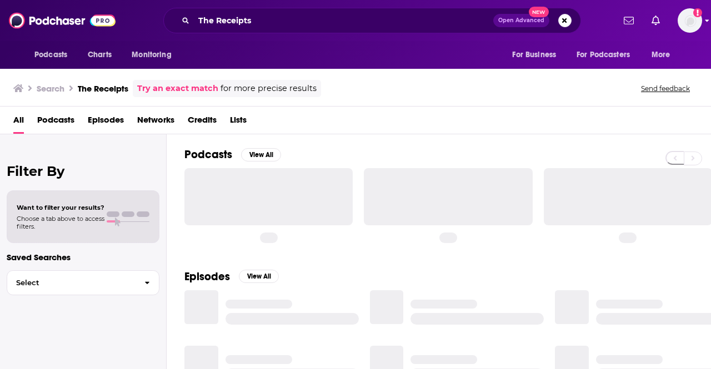  What do you see at coordinates (103, 88) in the screenshot?
I see `h3: The Receipts` at bounding box center [103, 88].